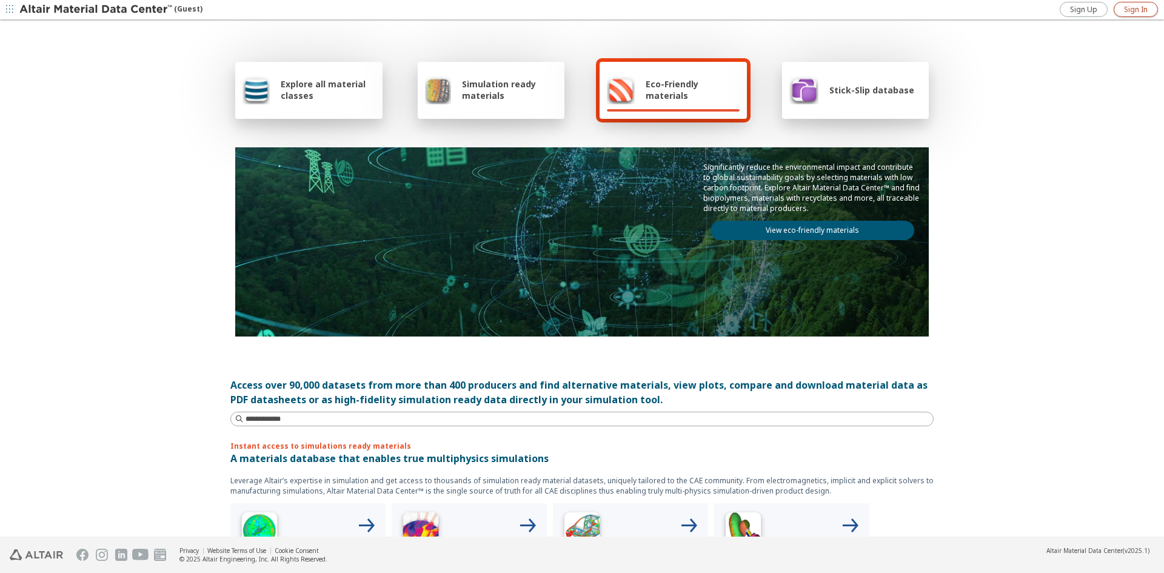 The image size is (1164, 573). What do you see at coordinates (36, 555) in the screenshot?
I see `img: Altair Engineering` at bounding box center [36, 555].